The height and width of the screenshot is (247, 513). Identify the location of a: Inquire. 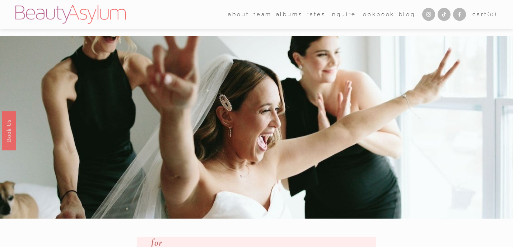
(343, 14).